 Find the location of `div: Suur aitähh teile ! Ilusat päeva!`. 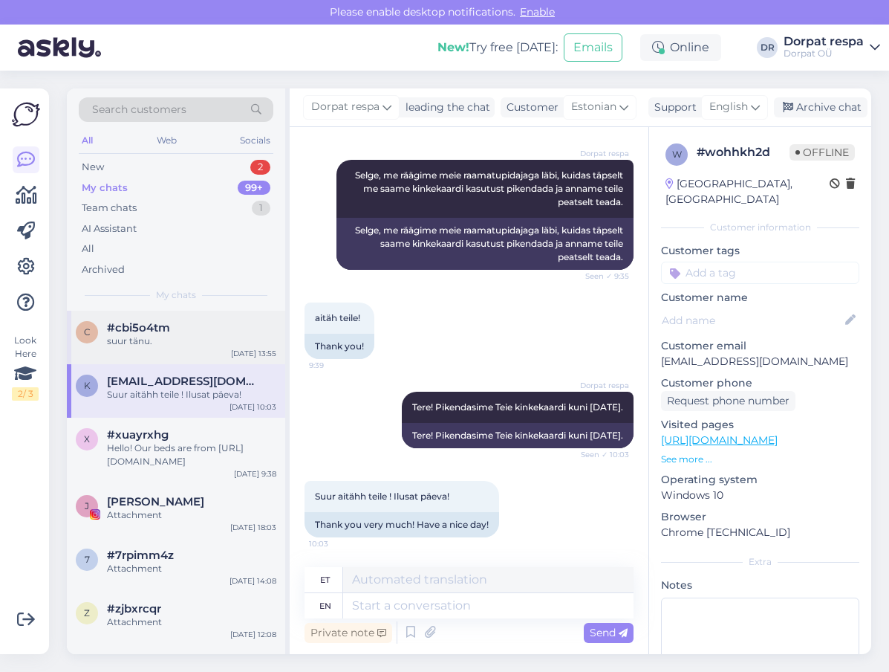

div: Suur aitähh teile ! Ilusat päeva! is located at coordinates (192, 394).